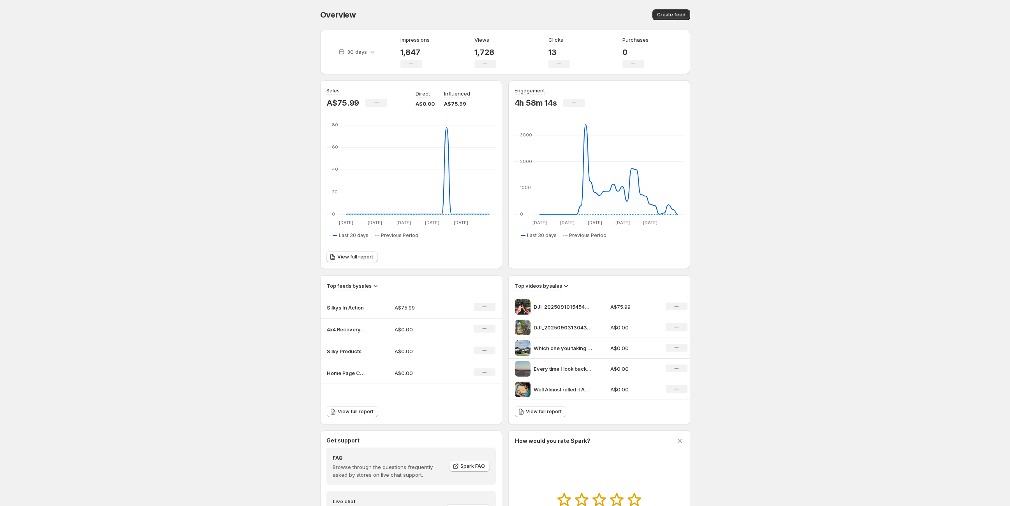 The height and width of the screenshot is (506, 1010). What do you see at coordinates (563, 389) in the screenshot?
I see `p: Well Almost rolled it Again Nothing like a bit of chaos to keep it interesting On to the next one...` at bounding box center [563, 389].